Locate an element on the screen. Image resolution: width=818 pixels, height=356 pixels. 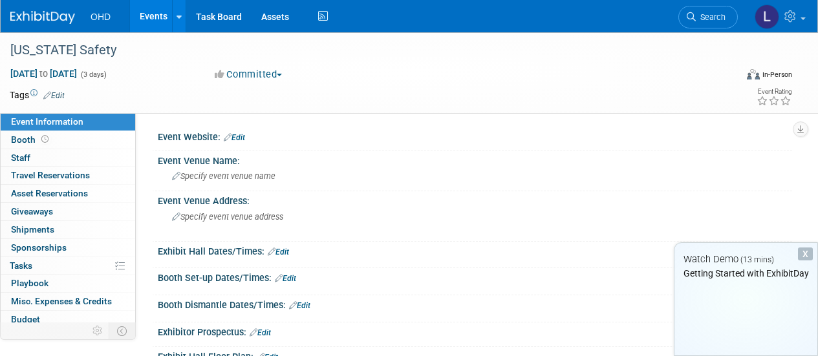
div: Event Website: is located at coordinates (474, 136).